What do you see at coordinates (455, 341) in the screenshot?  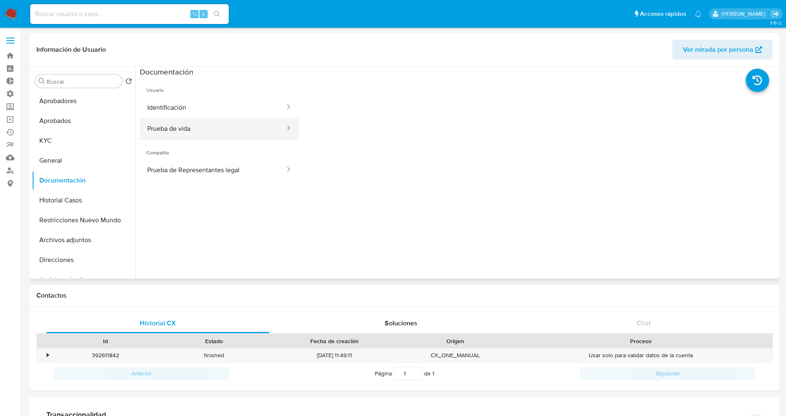 I see `div: Origen` at bounding box center [455, 341].